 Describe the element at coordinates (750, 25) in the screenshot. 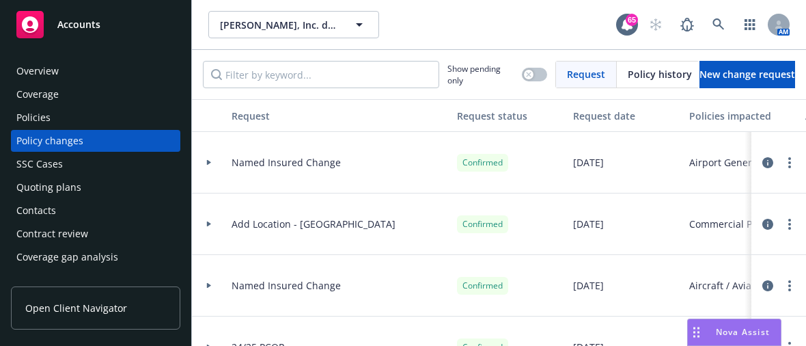

I see `a: Switch app` at that location.